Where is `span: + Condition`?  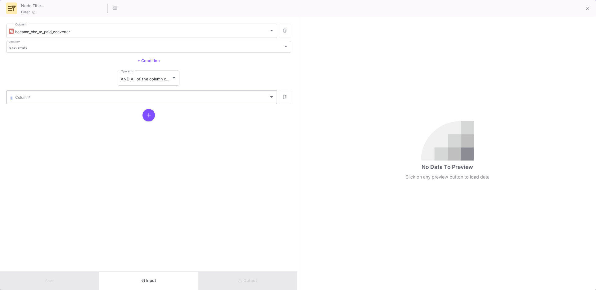 span: + Condition is located at coordinates (149, 61).